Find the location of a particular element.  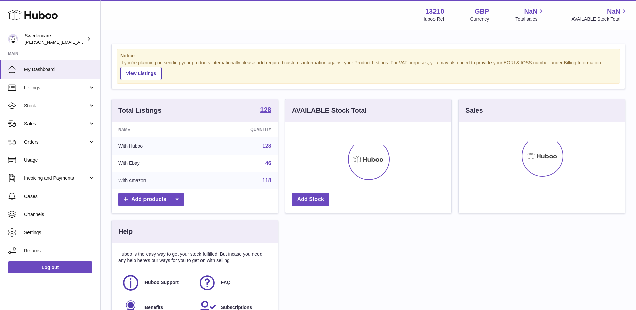

strong: Notice is located at coordinates (368, 56).